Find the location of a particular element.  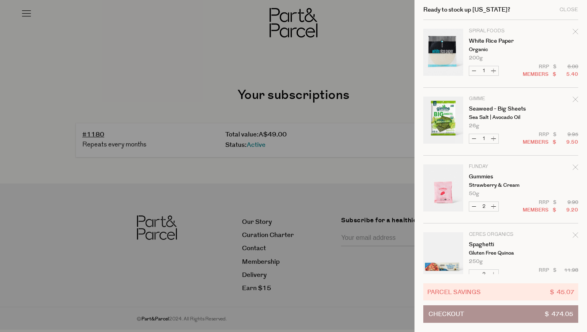

input: QTY Seaweed - Big Sheets is located at coordinates (484, 139).